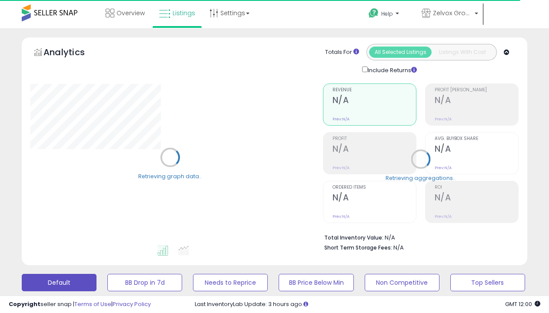  Describe the element at coordinates (373, 13) in the screenshot. I see `i: Get Help` at that location.